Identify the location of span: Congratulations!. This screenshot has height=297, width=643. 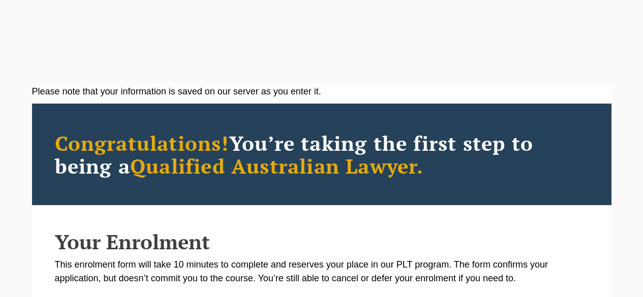
(142, 143).